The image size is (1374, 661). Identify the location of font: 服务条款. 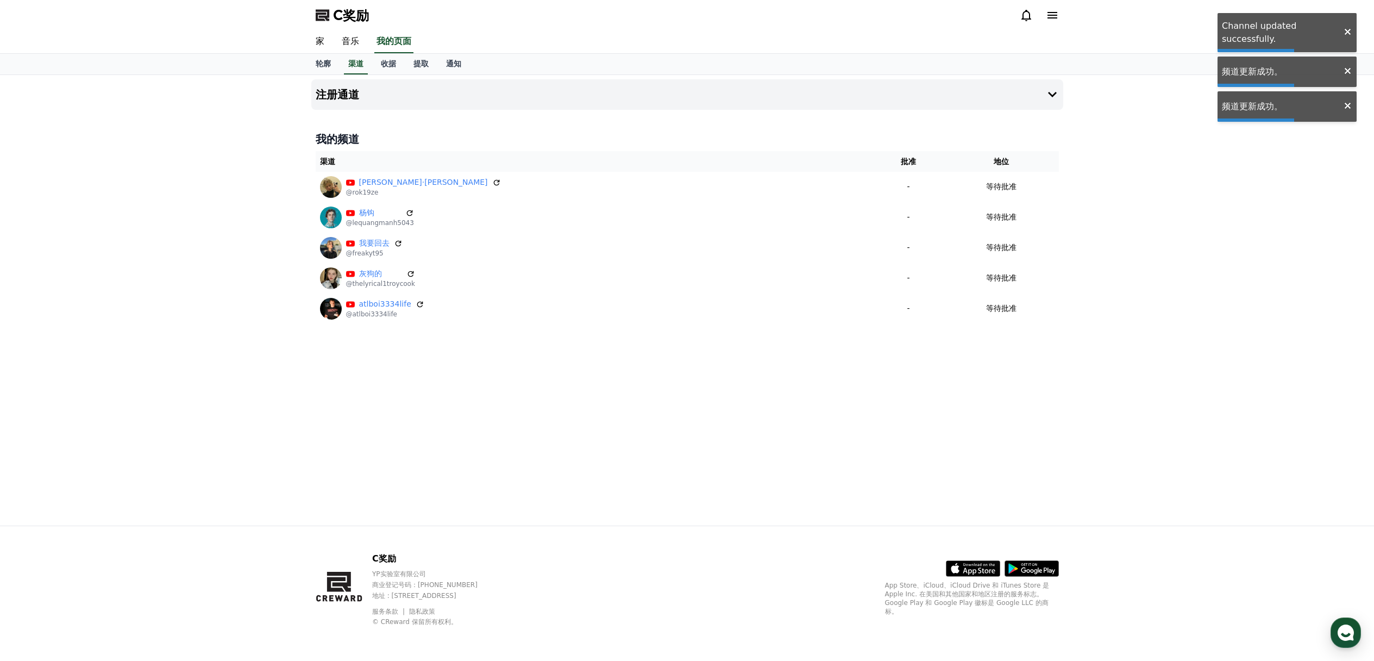
(385, 611).